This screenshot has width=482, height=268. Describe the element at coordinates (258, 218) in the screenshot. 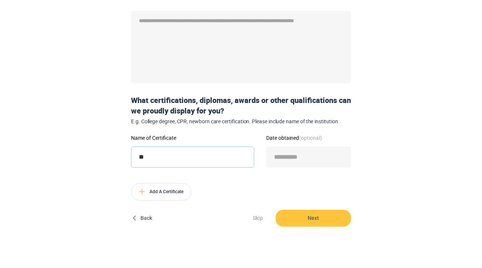

I see `button: Skip` at that location.